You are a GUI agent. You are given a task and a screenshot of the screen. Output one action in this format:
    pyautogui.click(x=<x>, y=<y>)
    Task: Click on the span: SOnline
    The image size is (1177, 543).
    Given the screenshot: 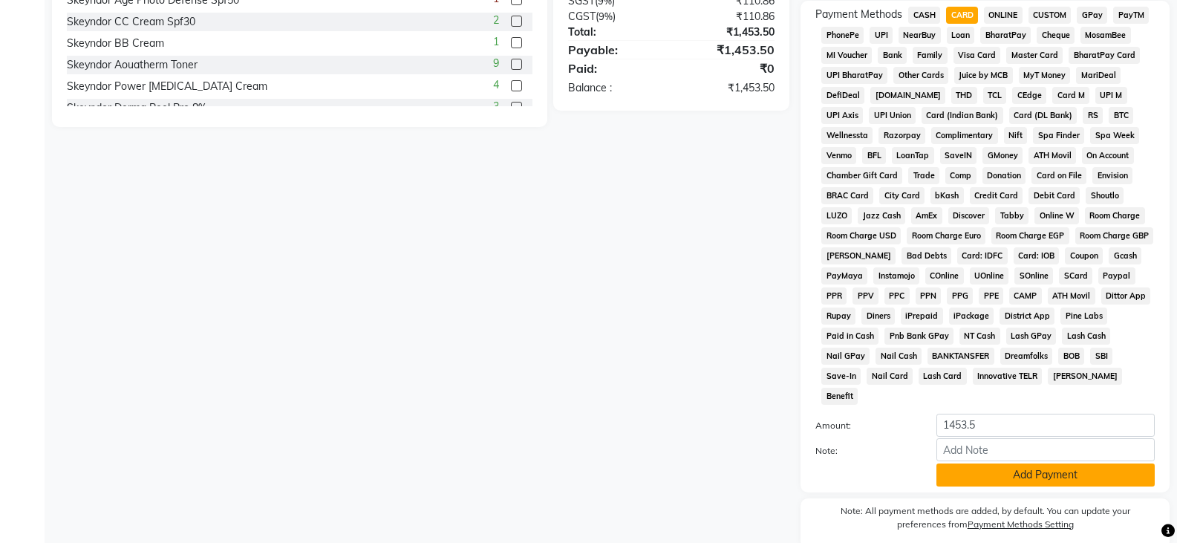 What is the action you would take?
    pyautogui.click(x=1034, y=276)
    